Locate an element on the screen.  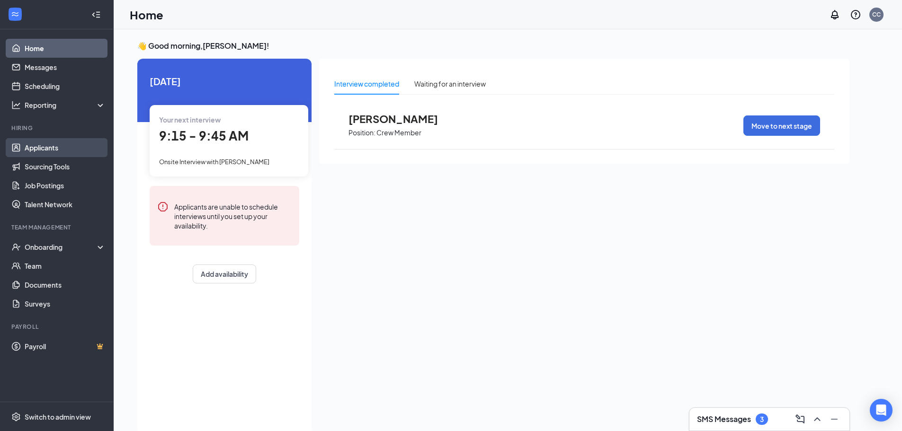
button: Move to next stage is located at coordinates (782, 125).